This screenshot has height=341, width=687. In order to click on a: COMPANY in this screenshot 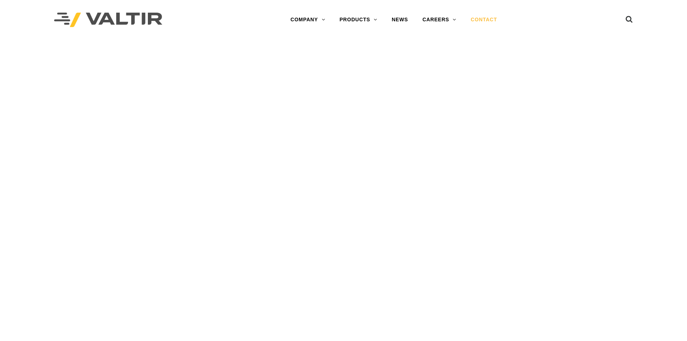, I will do `click(308, 20)`.